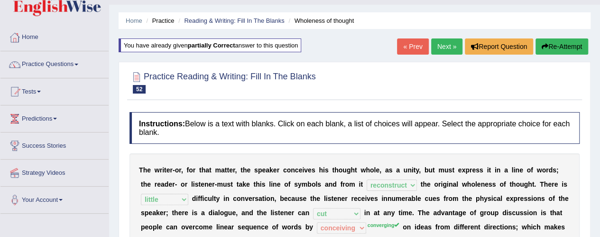  Describe the element at coordinates (349, 170) in the screenshot. I see `b: g` at that location.